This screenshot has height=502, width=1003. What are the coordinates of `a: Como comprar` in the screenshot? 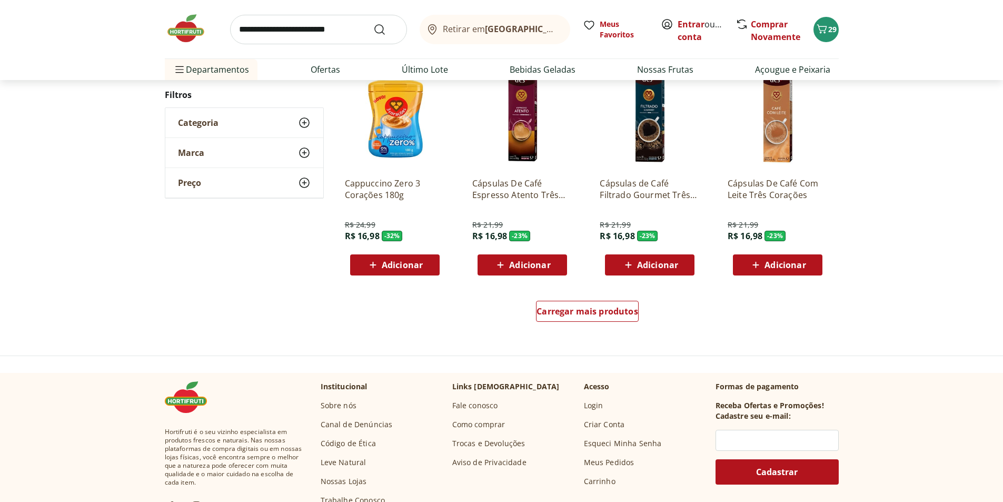 It's located at (479, 424).